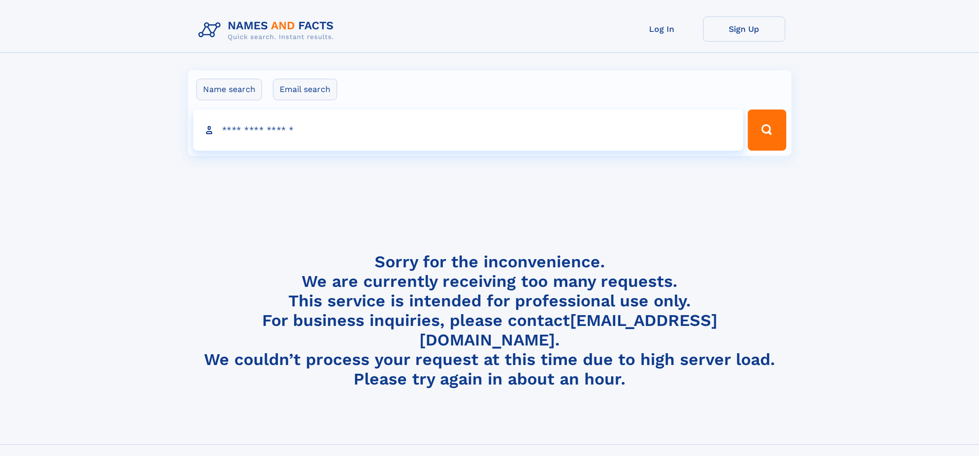 The height and width of the screenshot is (456, 979). Describe the element at coordinates (662, 29) in the screenshot. I see `a: Log In` at that location.